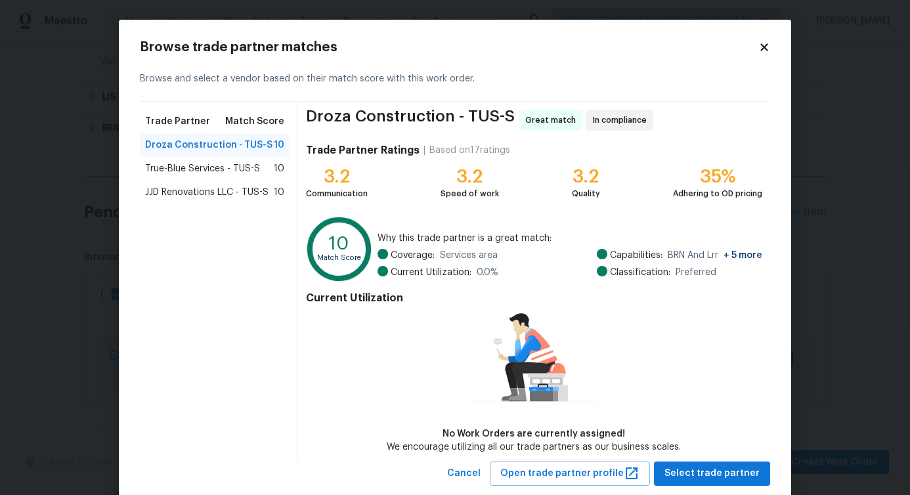 The image size is (910, 495). I want to click on span: BRN And Lrr, so click(715, 255).